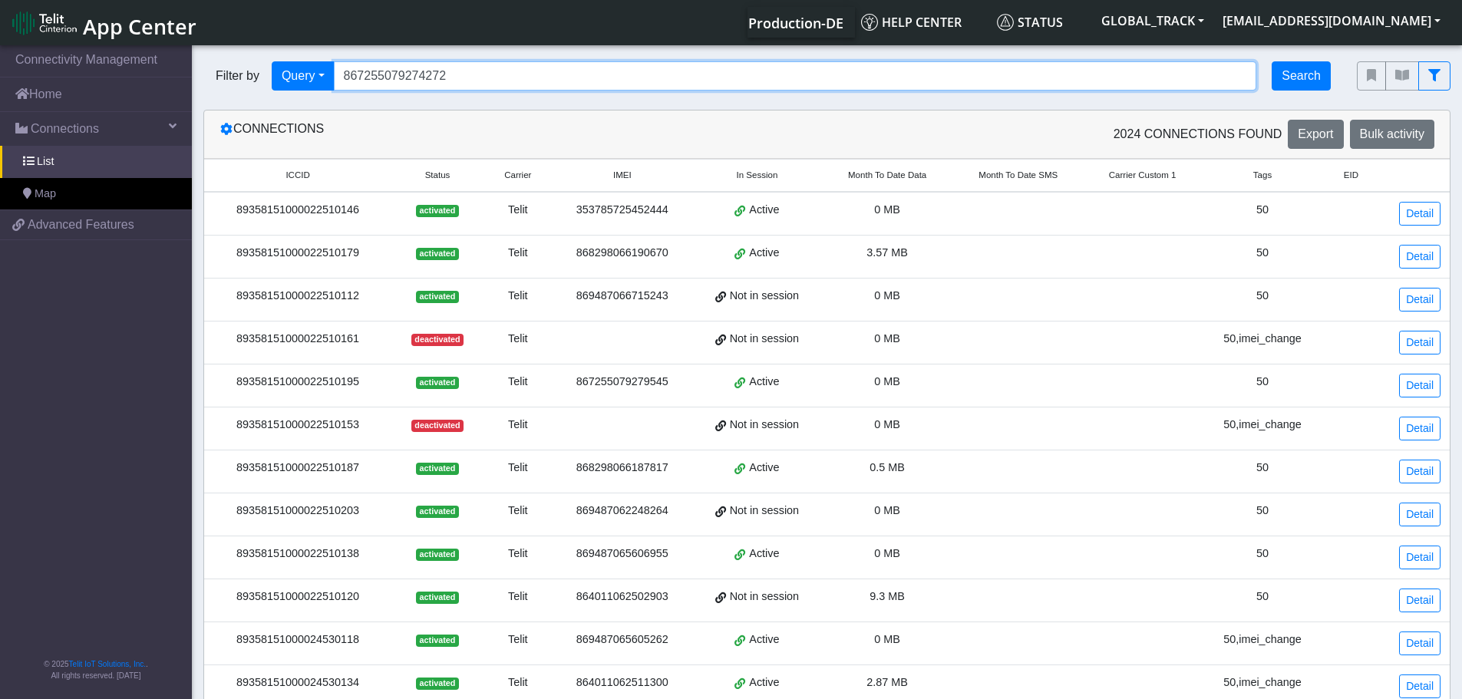 This screenshot has width=1462, height=699. Describe the element at coordinates (1404, 76) in the screenshot. I see `div: fitlers menu` at that location.